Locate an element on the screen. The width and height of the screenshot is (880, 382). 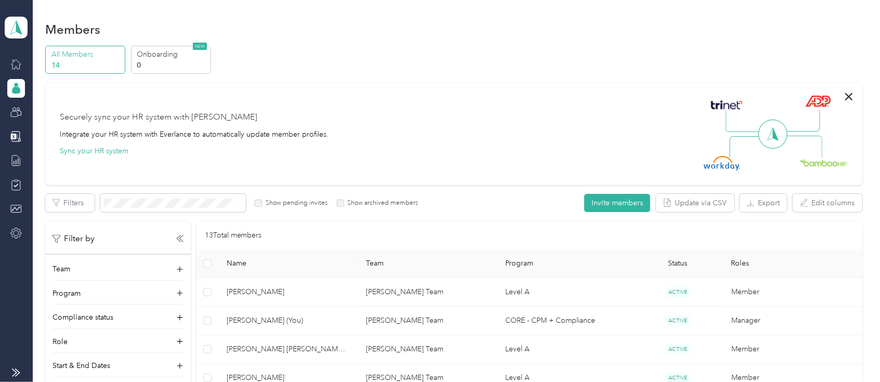
p: Onboarding is located at coordinates (172, 54).